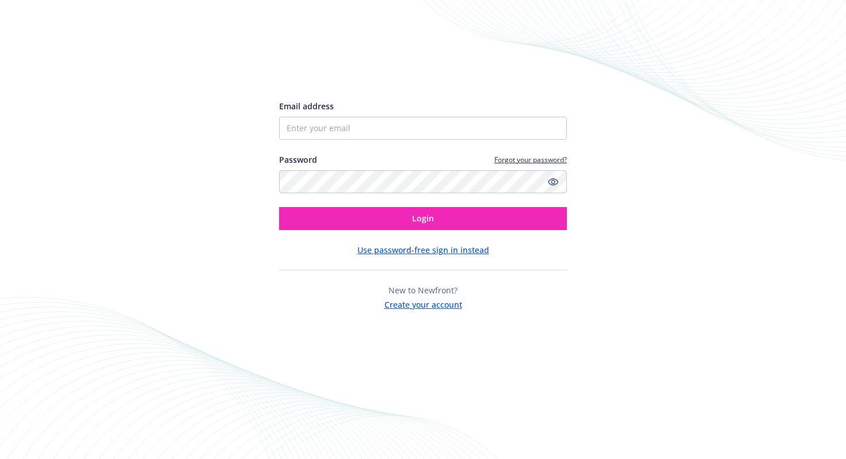  Describe the element at coordinates (333, 68) in the screenshot. I see `img: Newfront logo` at that location.